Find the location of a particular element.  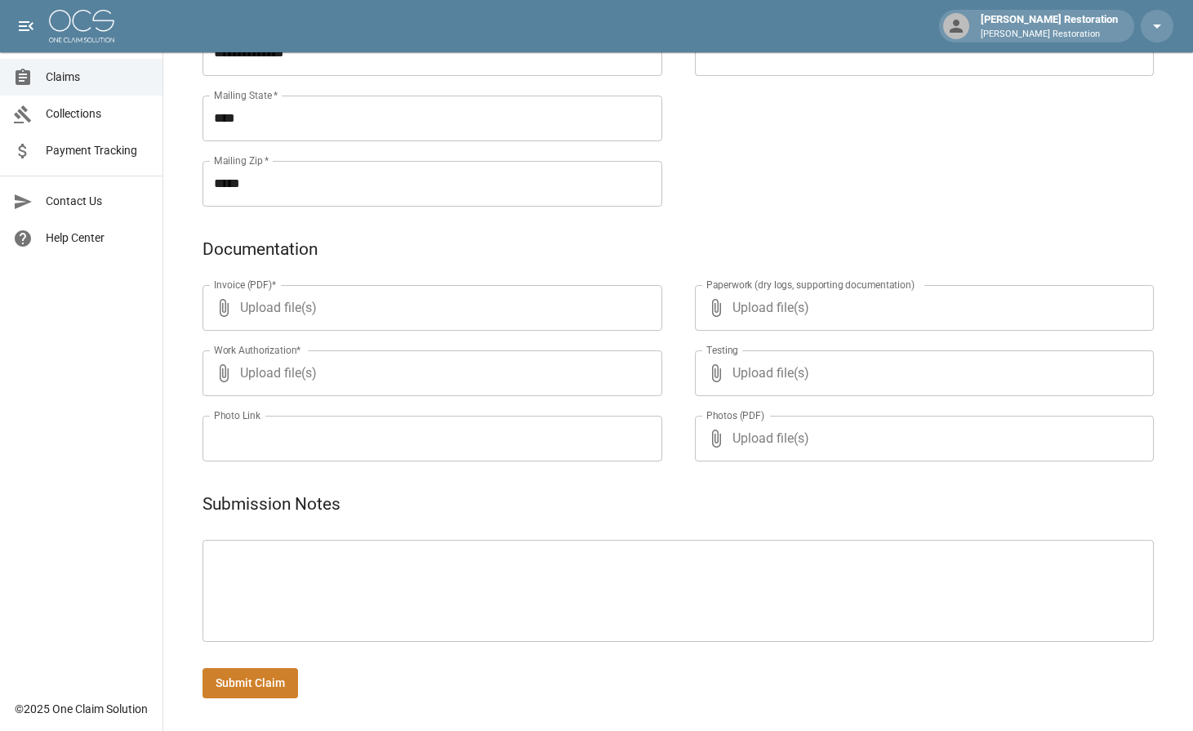

label: Mailing State is located at coordinates (246, 95).